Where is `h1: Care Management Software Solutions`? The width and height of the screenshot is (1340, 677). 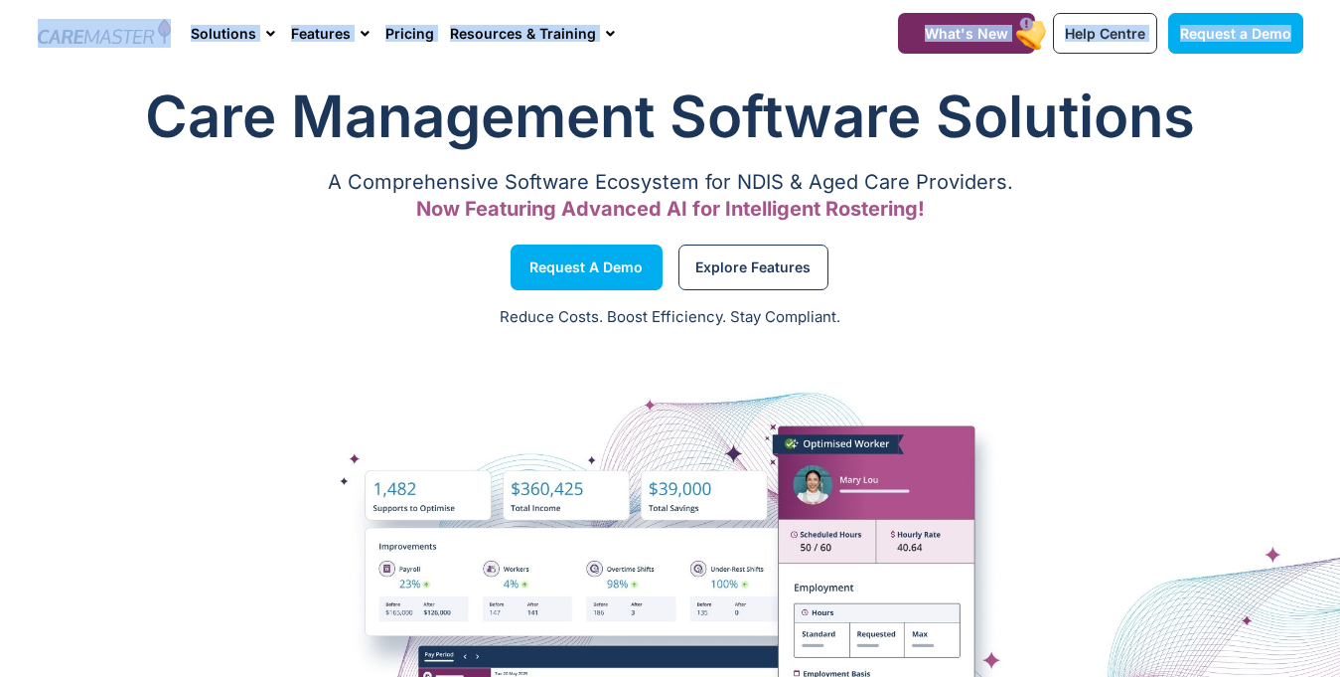 h1: Care Management Software Solutions is located at coordinates (671, 116).